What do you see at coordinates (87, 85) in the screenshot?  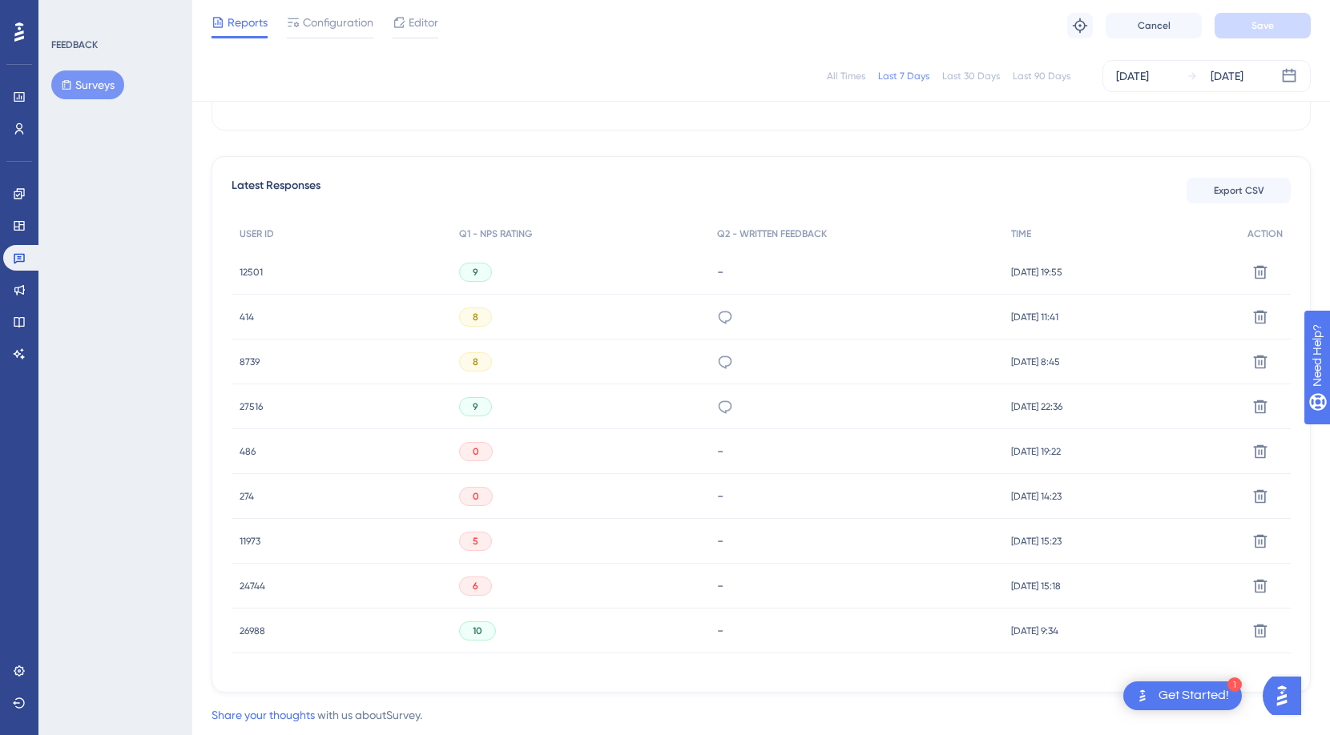 I see `button: Surveys` at bounding box center [87, 85].